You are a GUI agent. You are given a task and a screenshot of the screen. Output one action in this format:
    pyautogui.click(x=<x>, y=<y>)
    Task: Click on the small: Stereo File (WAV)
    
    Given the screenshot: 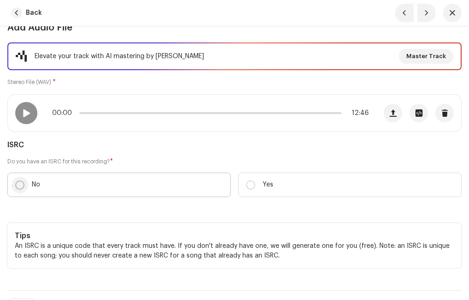 What is the action you would take?
    pyautogui.click(x=29, y=82)
    